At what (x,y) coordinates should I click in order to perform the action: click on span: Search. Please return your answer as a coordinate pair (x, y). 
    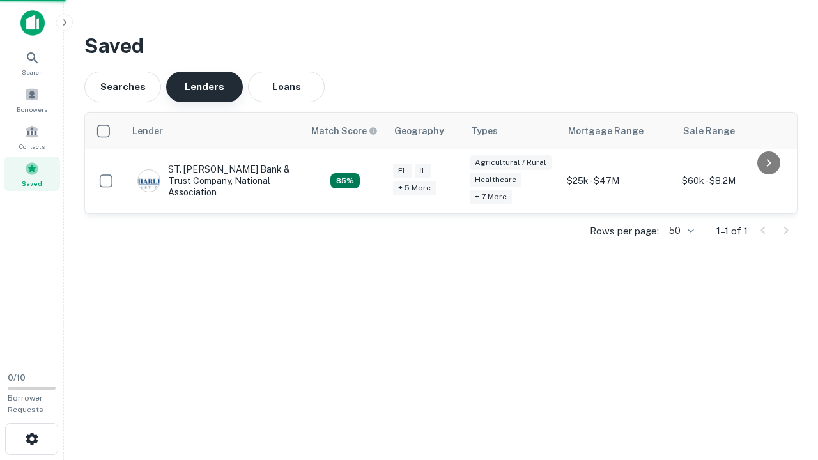
    Looking at the image, I should click on (32, 72).